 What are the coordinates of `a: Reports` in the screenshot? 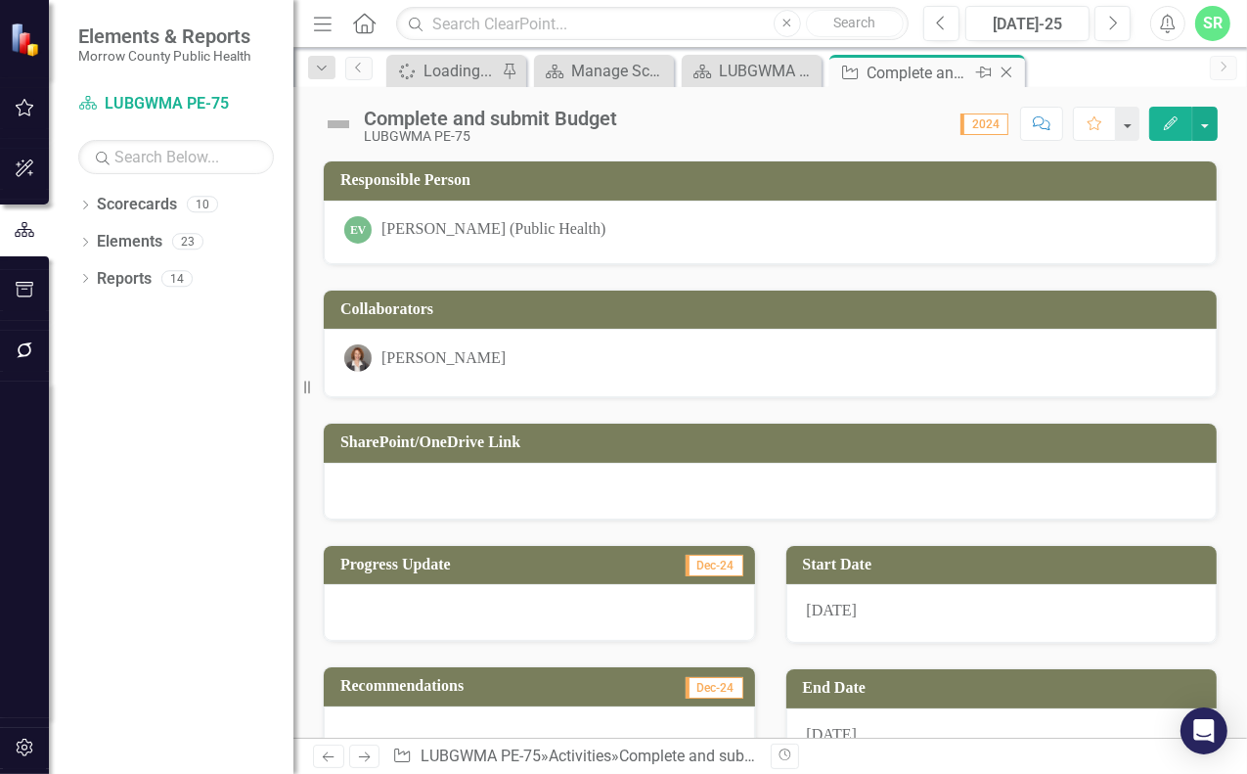 It's located at (124, 279).